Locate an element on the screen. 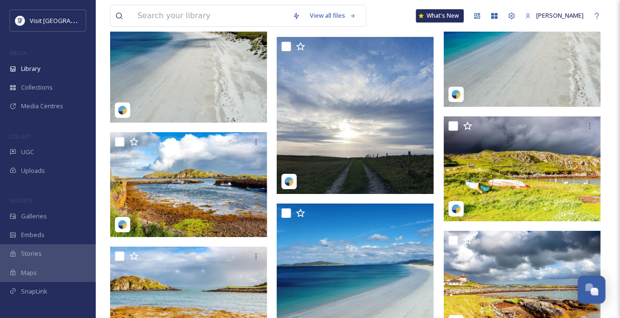 Image resolution: width=620 pixels, height=318 pixels. span: Library is located at coordinates (31, 68).